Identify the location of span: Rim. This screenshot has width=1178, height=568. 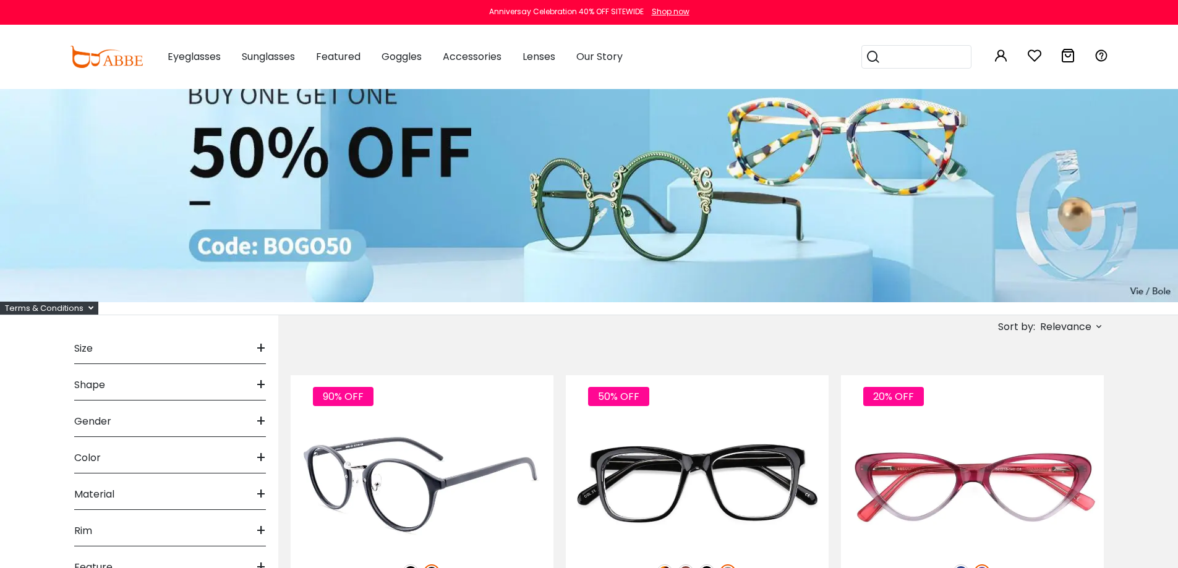
(83, 531).